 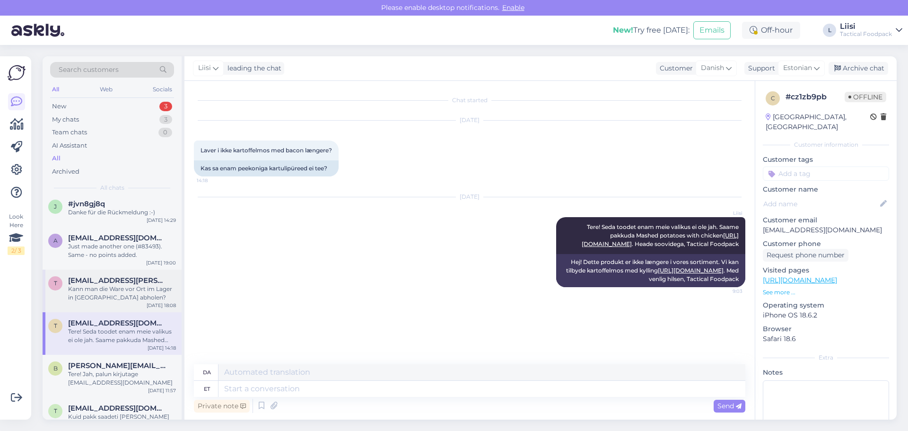 I want to click on div: Web, so click(x=106, y=89).